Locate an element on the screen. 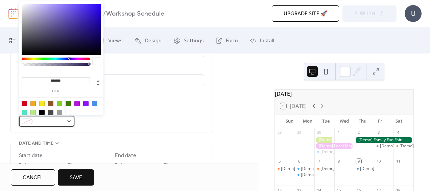 This screenshot has width=430, height=191. div: #50E3C2 is located at coordinates (24, 112).